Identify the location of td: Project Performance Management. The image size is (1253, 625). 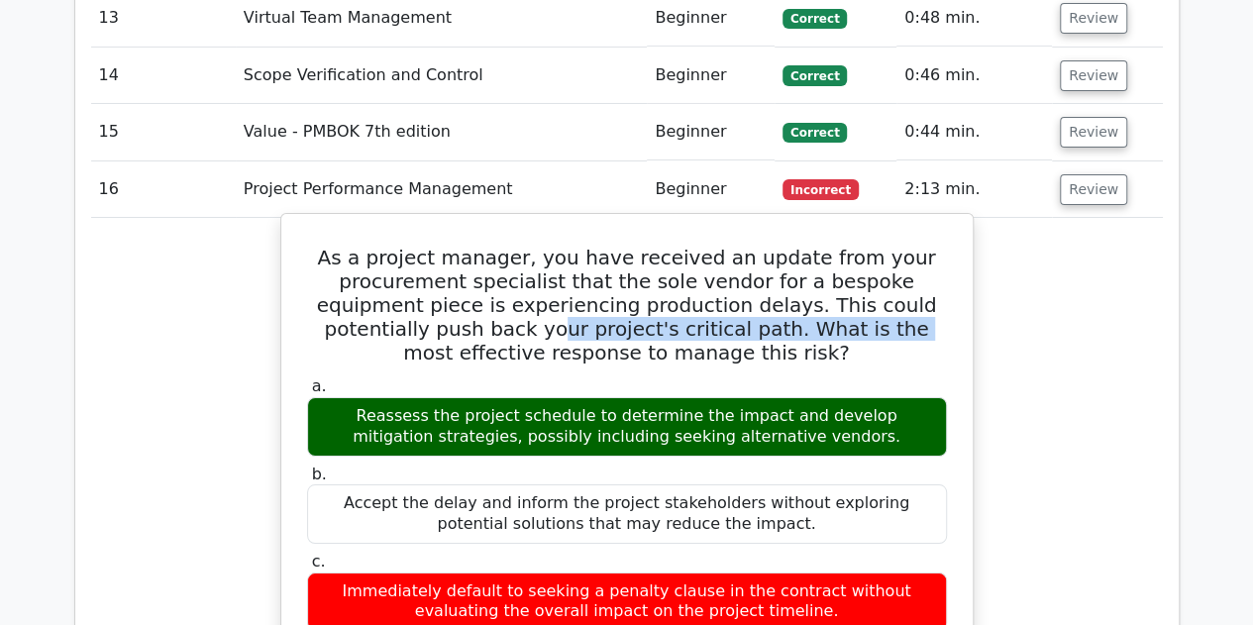
(441, 189).